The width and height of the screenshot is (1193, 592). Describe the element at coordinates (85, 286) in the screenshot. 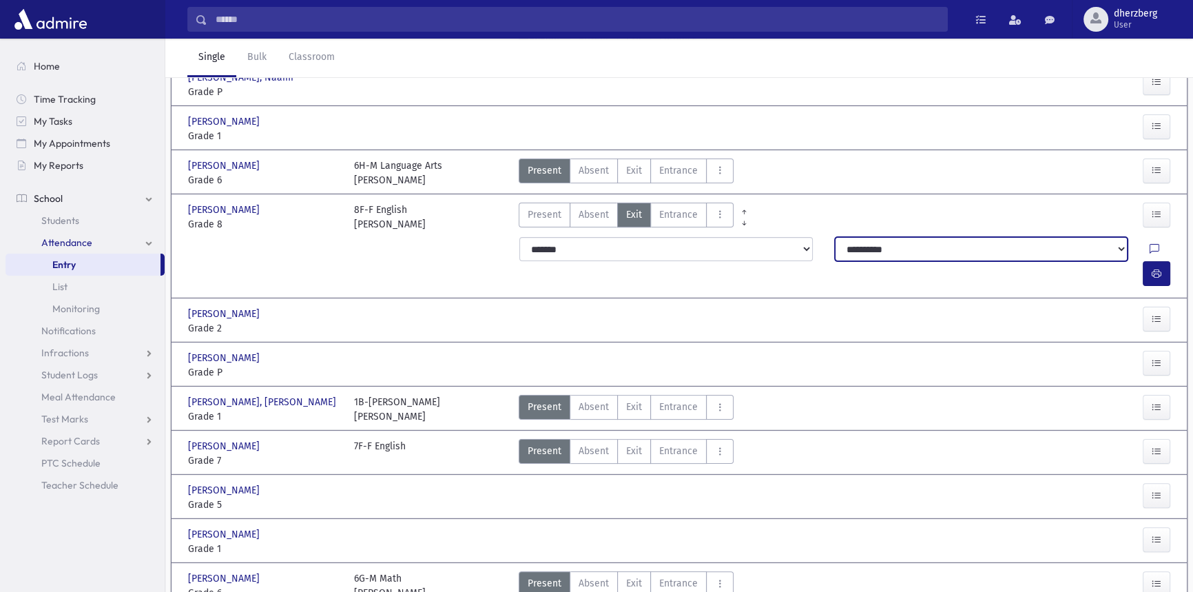

I see `a: List` at that location.